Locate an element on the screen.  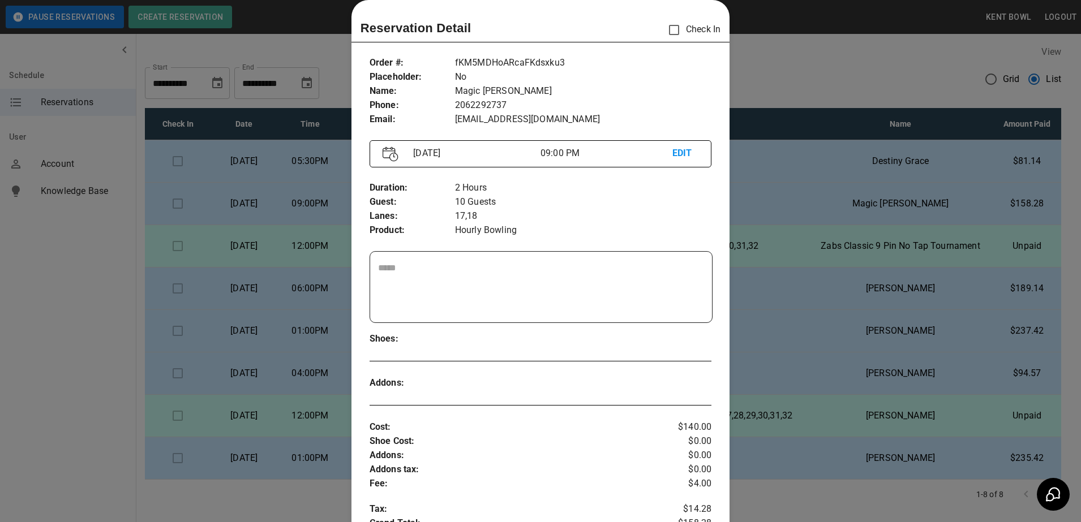
p: Cost : is located at coordinates (512, 427).